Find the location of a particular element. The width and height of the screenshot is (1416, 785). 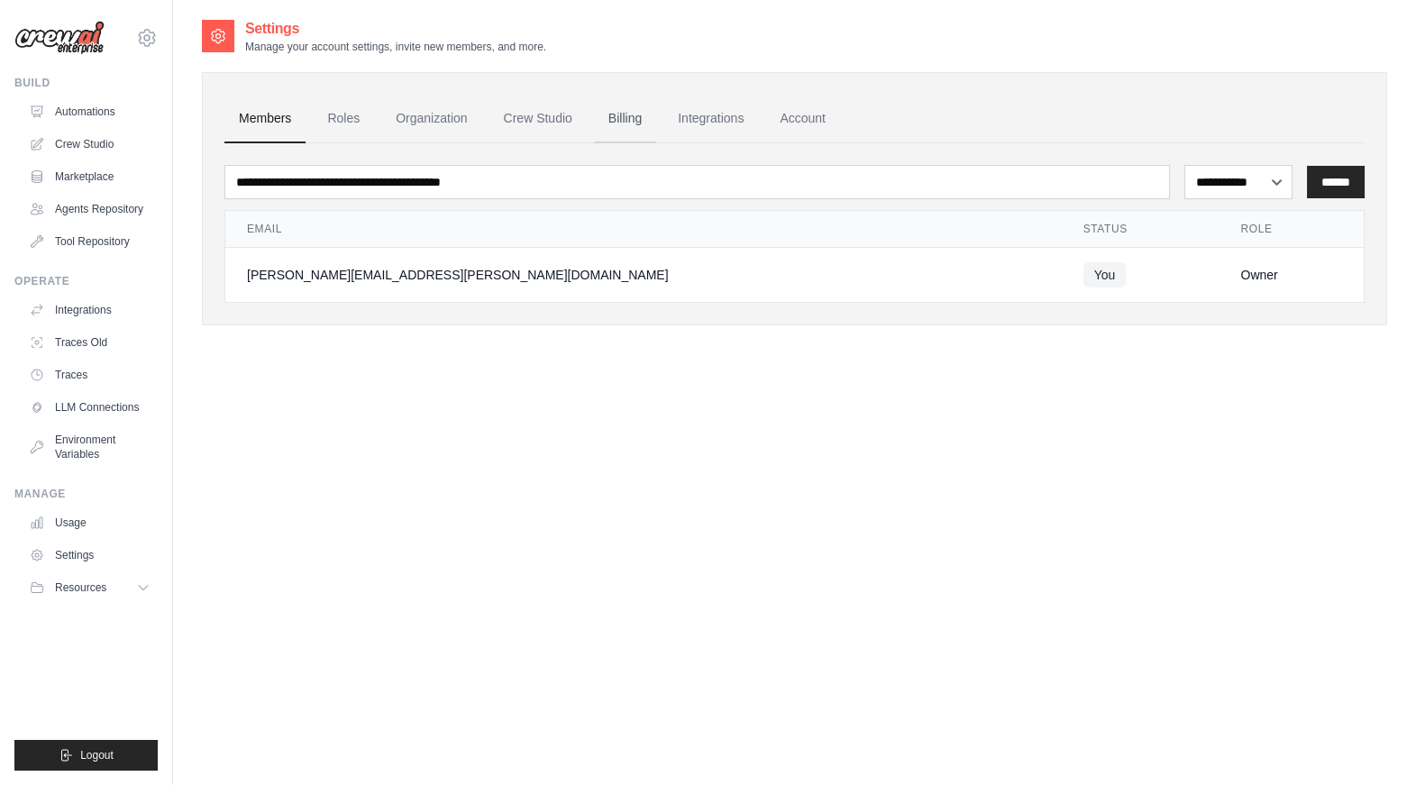

span: Logout is located at coordinates (96, 755).